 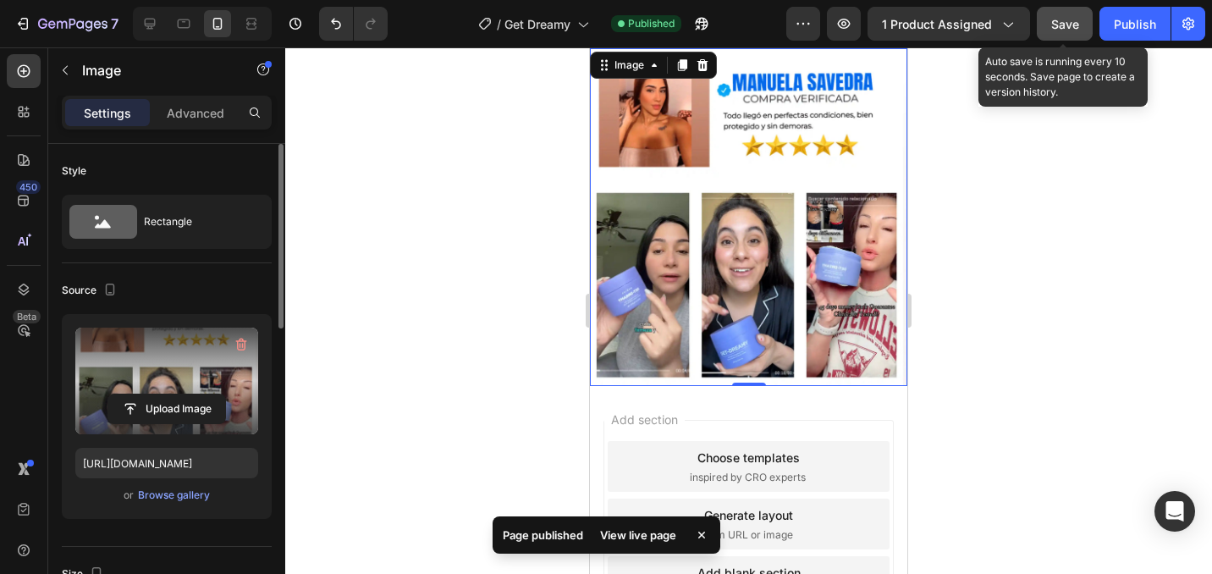 What do you see at coordinates (157, 488) in the screenshot?
I see `span: from URL or image` at bounding box center [157, 488].